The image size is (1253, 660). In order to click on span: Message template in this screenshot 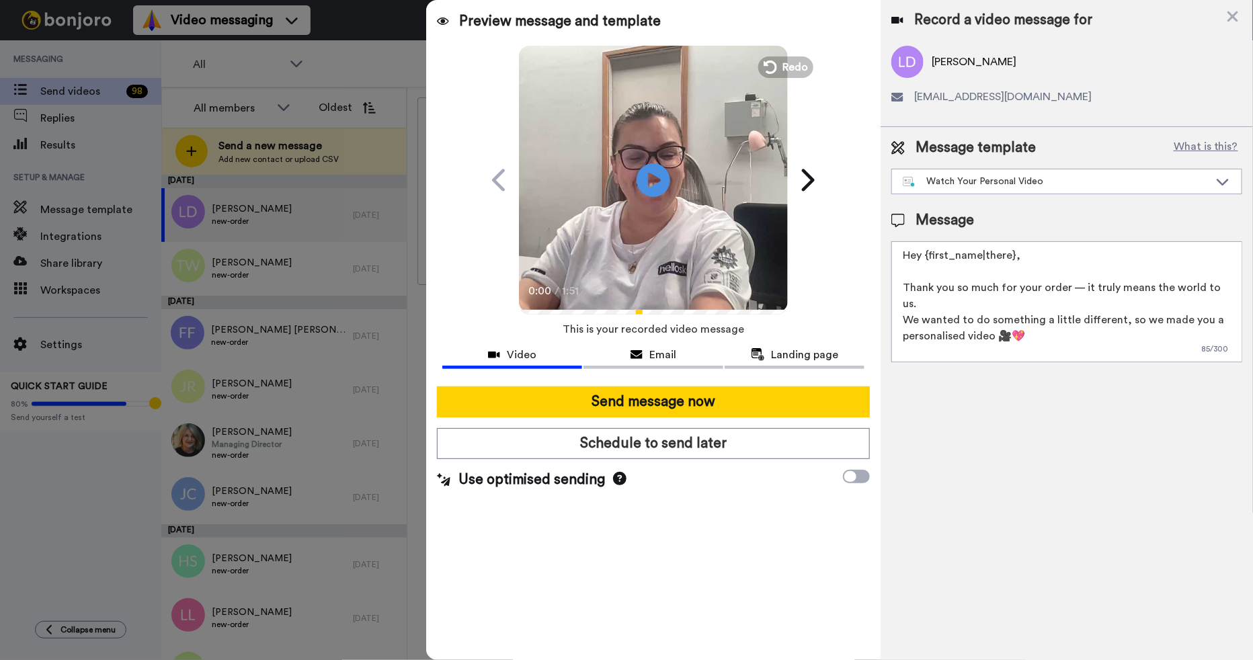, I will do `click(976, 148)`.